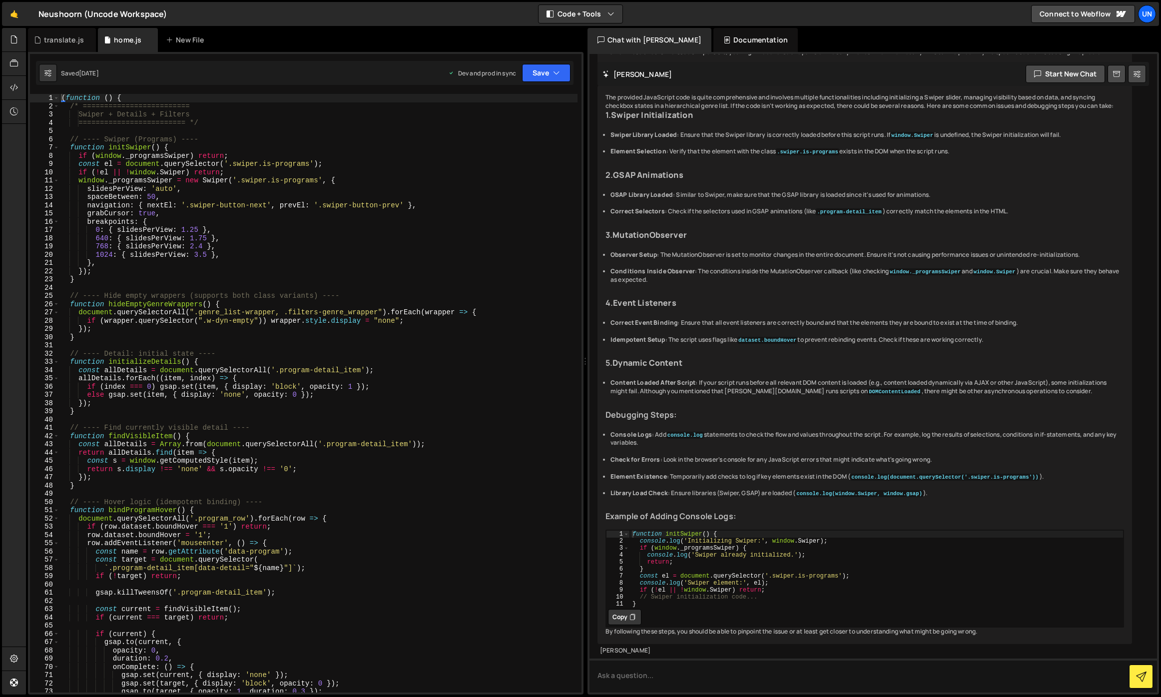 Image resolution: width=1161 pixels, height=697 pixels. What do you see at coordinates (44, 362) in the screenshot?
I see `div: 33` at bounding box center [44, 362].